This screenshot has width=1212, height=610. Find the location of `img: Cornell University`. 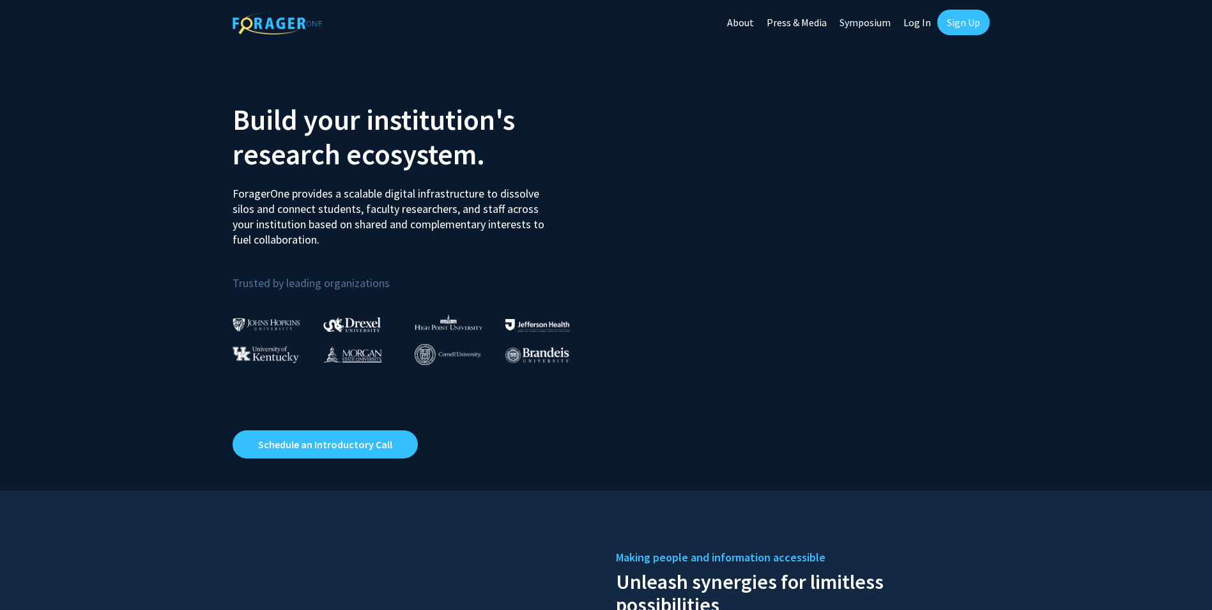

img: Cornell University is located at coordinates (448, 354).